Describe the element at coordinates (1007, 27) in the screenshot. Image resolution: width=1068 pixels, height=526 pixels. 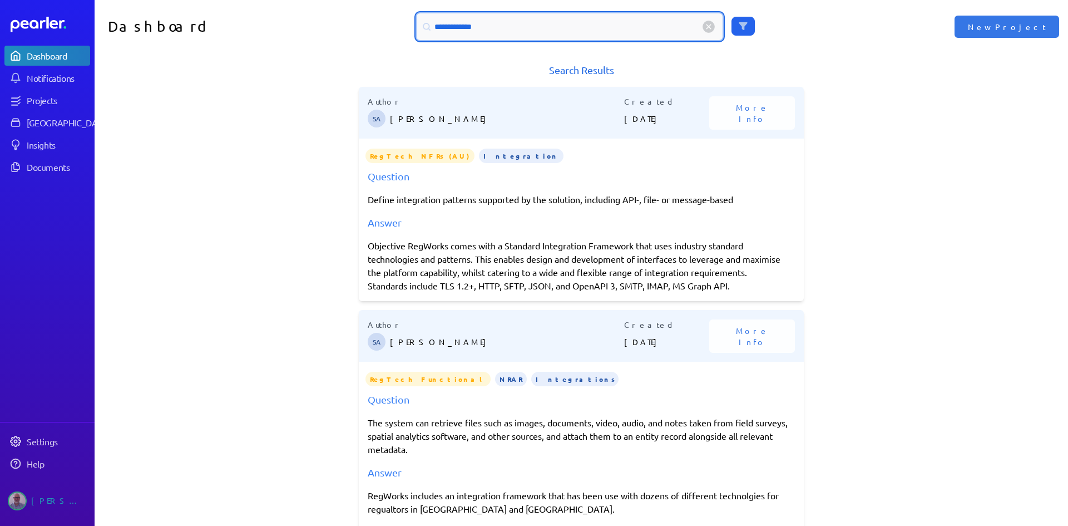
I see `span: New Project` at that location.